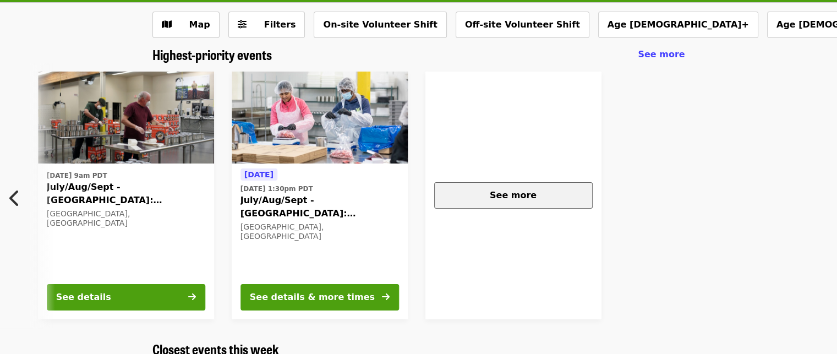  Describe the element at coordinates (84, 297) in the screenshot. I see `div: See details` at that location.